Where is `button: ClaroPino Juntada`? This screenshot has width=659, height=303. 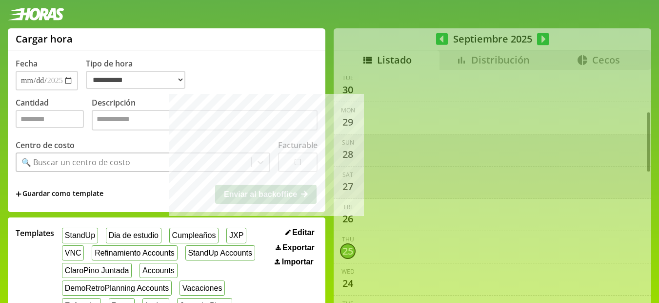
button: ClaroPino Juntada is located at coordinates (97, 270).